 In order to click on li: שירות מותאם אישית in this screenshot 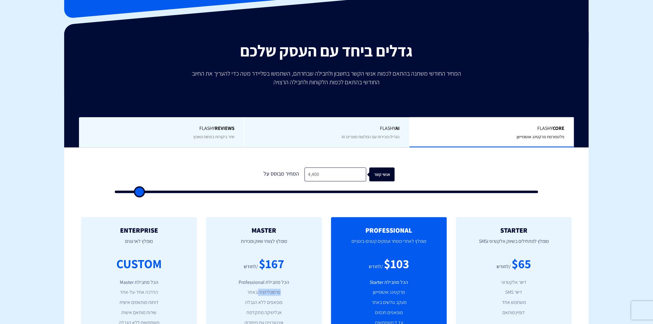, I will do `click(139, 313)`.